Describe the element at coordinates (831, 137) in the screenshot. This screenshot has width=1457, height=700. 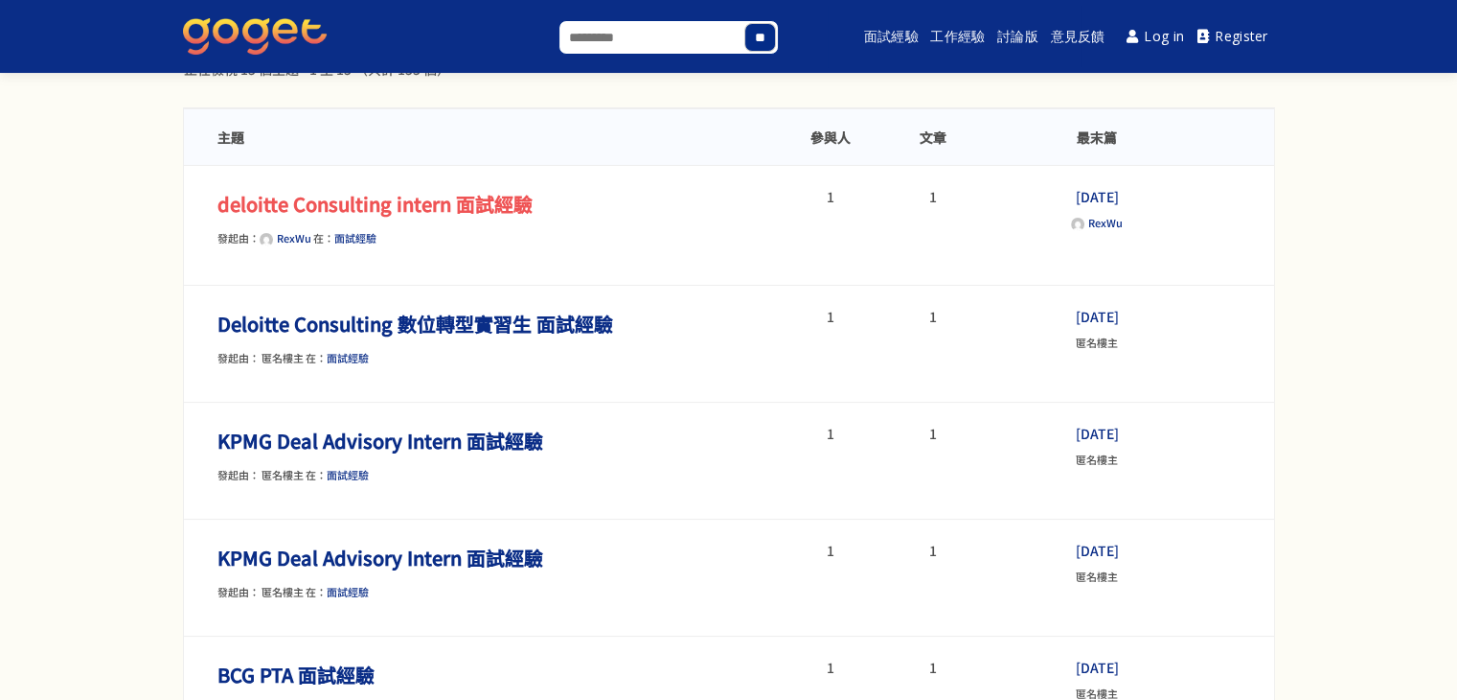
I see `li: 參與人` at that location.